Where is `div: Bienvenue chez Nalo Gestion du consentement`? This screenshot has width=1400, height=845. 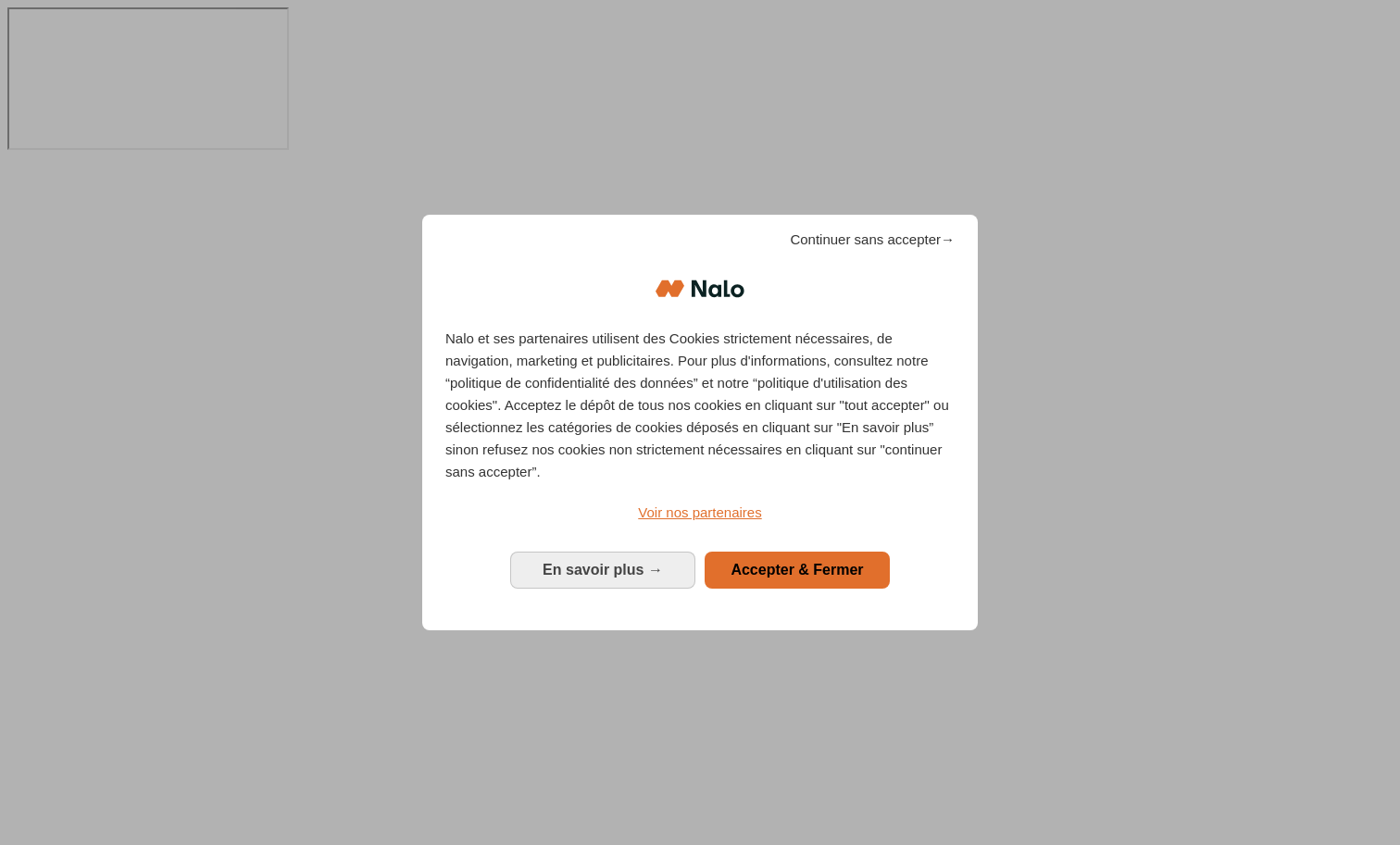 div: Bienvenue chez Nalo Gestion du consentement is located at coordinates (700, 422).